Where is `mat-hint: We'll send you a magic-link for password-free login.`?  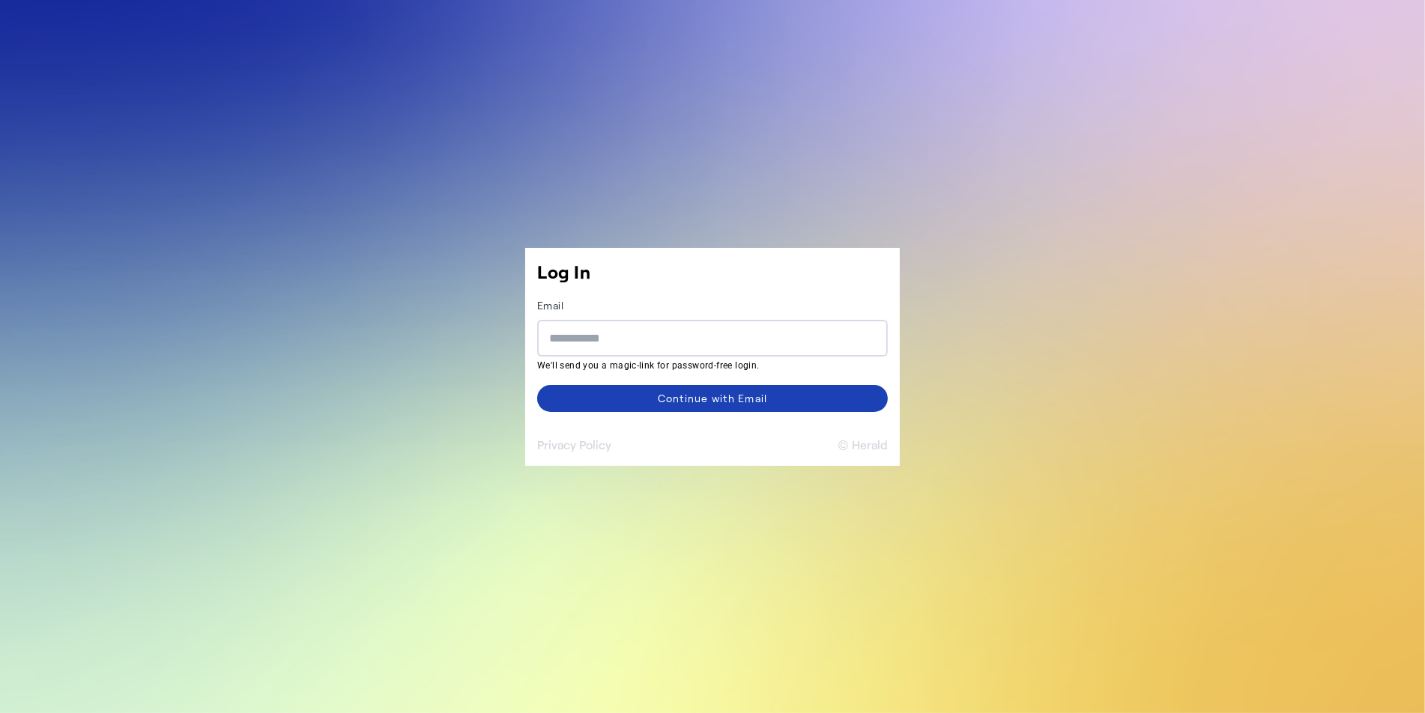 mat-hint: We'll send you a magic-link for password-free login. is located at coordinates (708, 365).